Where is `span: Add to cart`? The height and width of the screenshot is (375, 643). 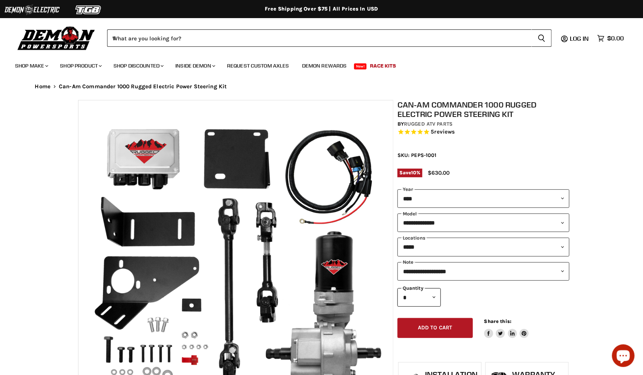
span: Add to cart is located at coordinates (435, 327).